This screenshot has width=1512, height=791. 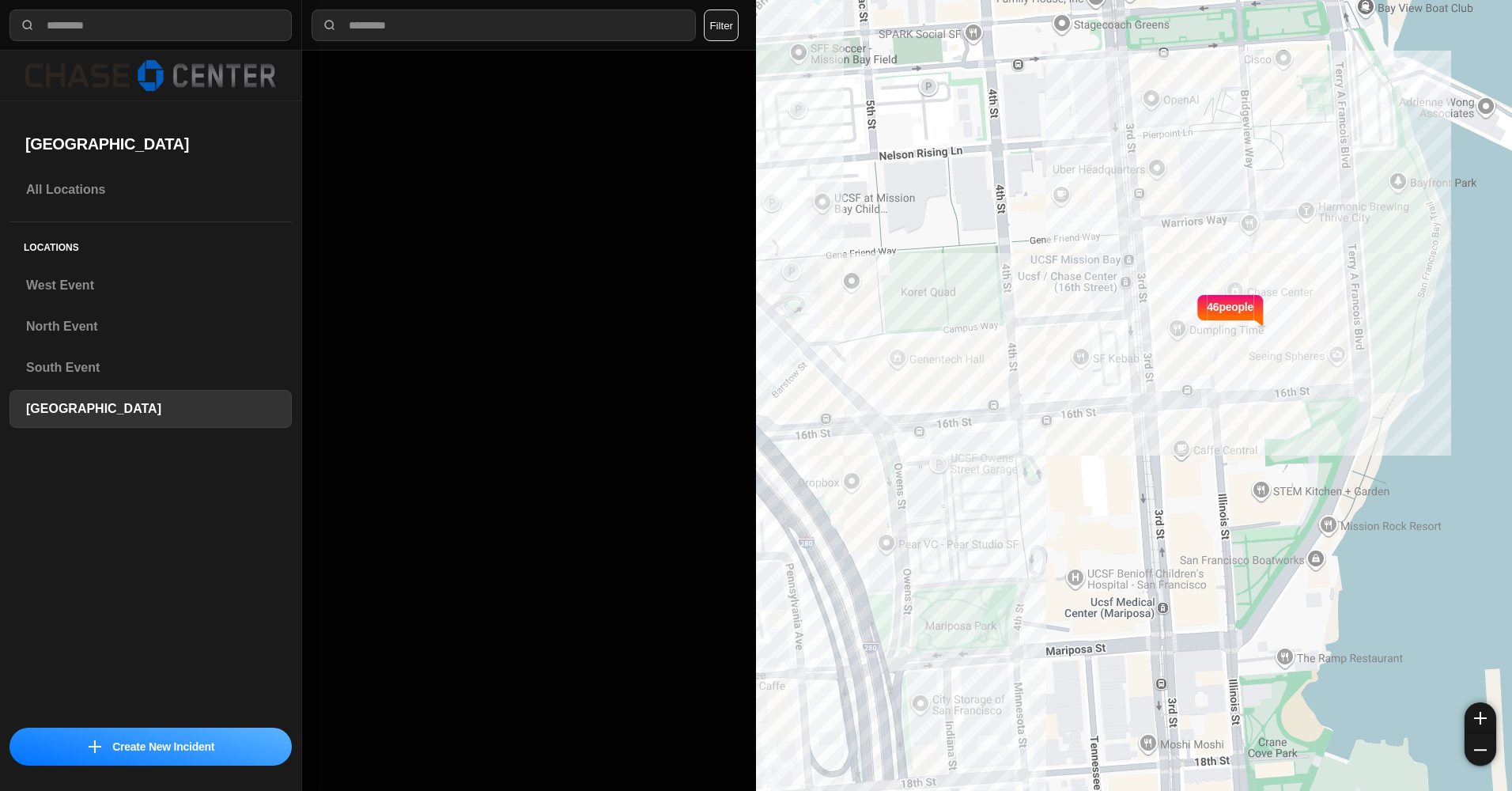 I want to click on img: logo, so click(x=151, y=75).